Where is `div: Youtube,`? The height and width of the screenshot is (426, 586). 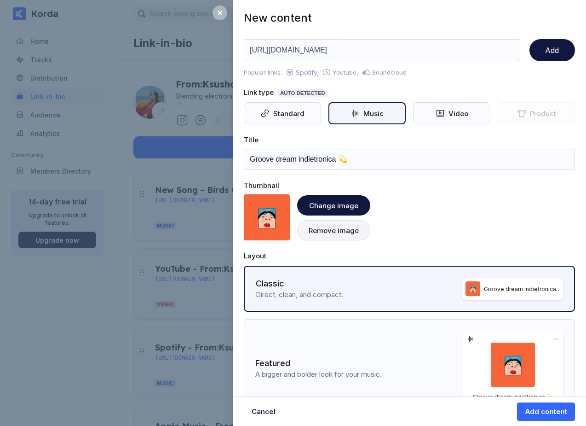 div: Youtube, is located at coordinates (345, 72).